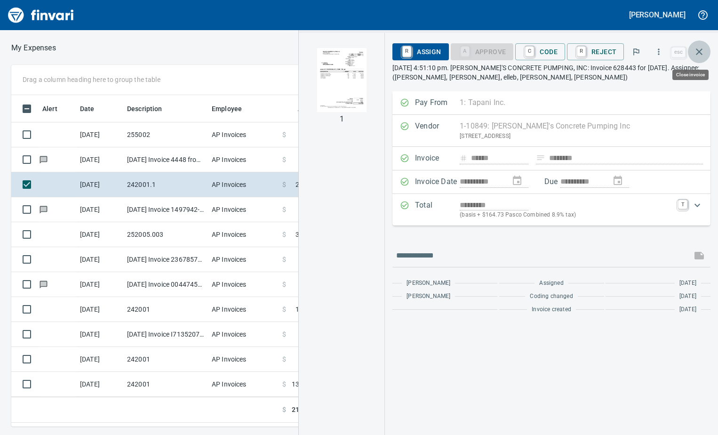  Describe the element at coordinates (552, 310) in the screenshot. I see `span: Invoice created` at that location.